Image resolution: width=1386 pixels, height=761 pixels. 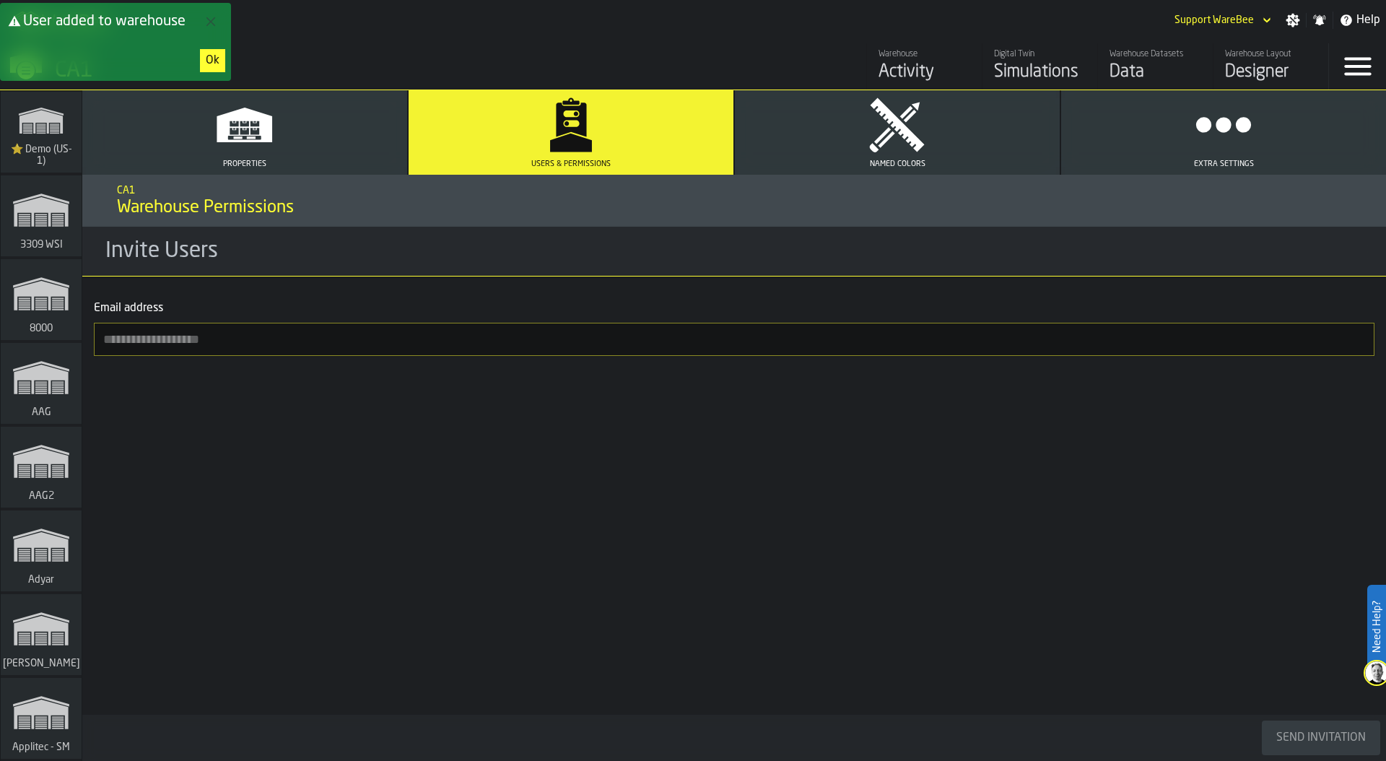 I want to click on a: link-to-/wh/i/76e2a128-1b54-4d66-80d4-05ae4c277723/data, so click(x=1155, y=66).